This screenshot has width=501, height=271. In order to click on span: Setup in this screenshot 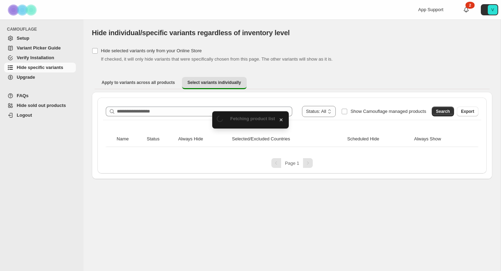, I will do `click(23, 38)`.